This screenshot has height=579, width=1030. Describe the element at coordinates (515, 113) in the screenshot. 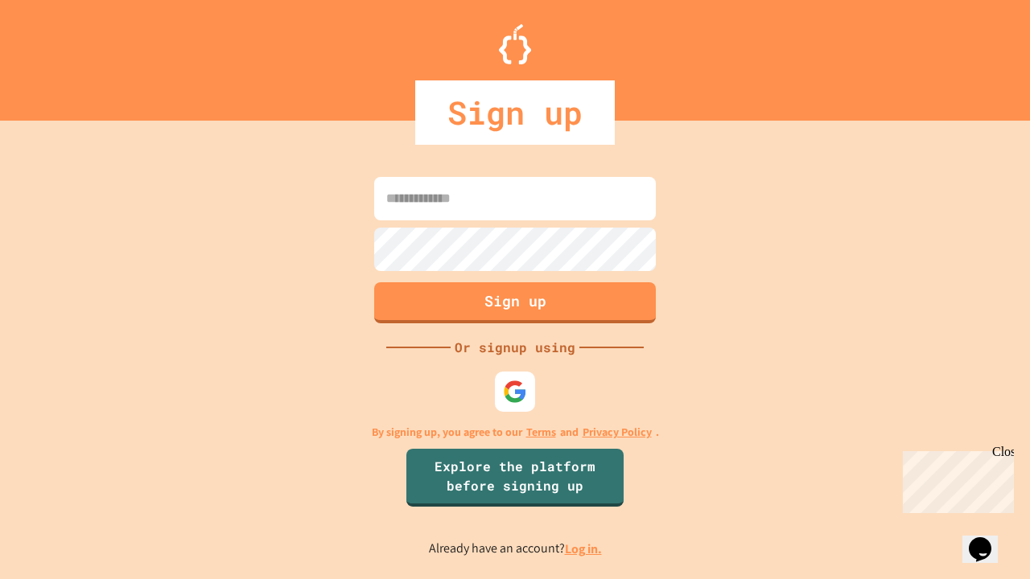

I see `div: Sign up` at that location.